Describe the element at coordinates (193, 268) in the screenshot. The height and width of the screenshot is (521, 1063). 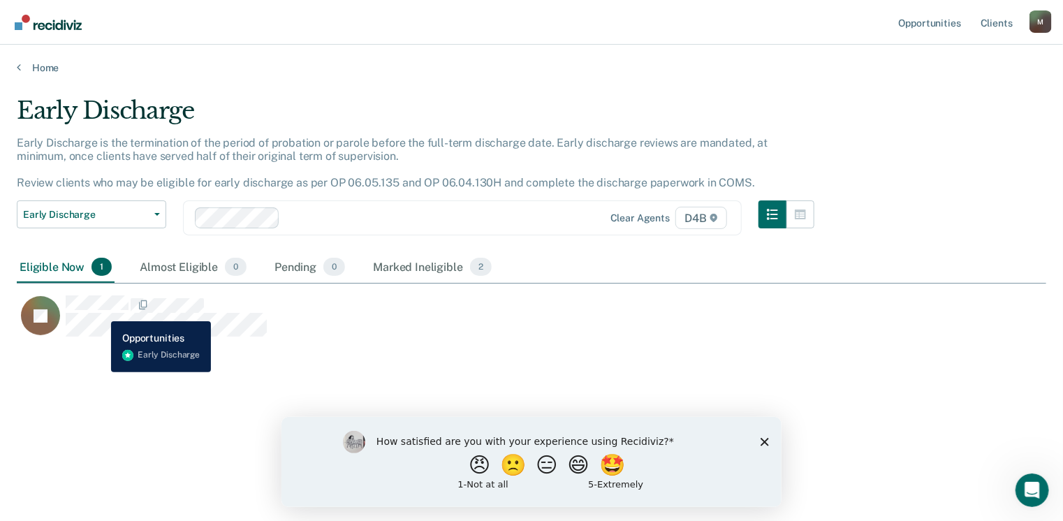
I see `div: Almost Eligible0` at that location.